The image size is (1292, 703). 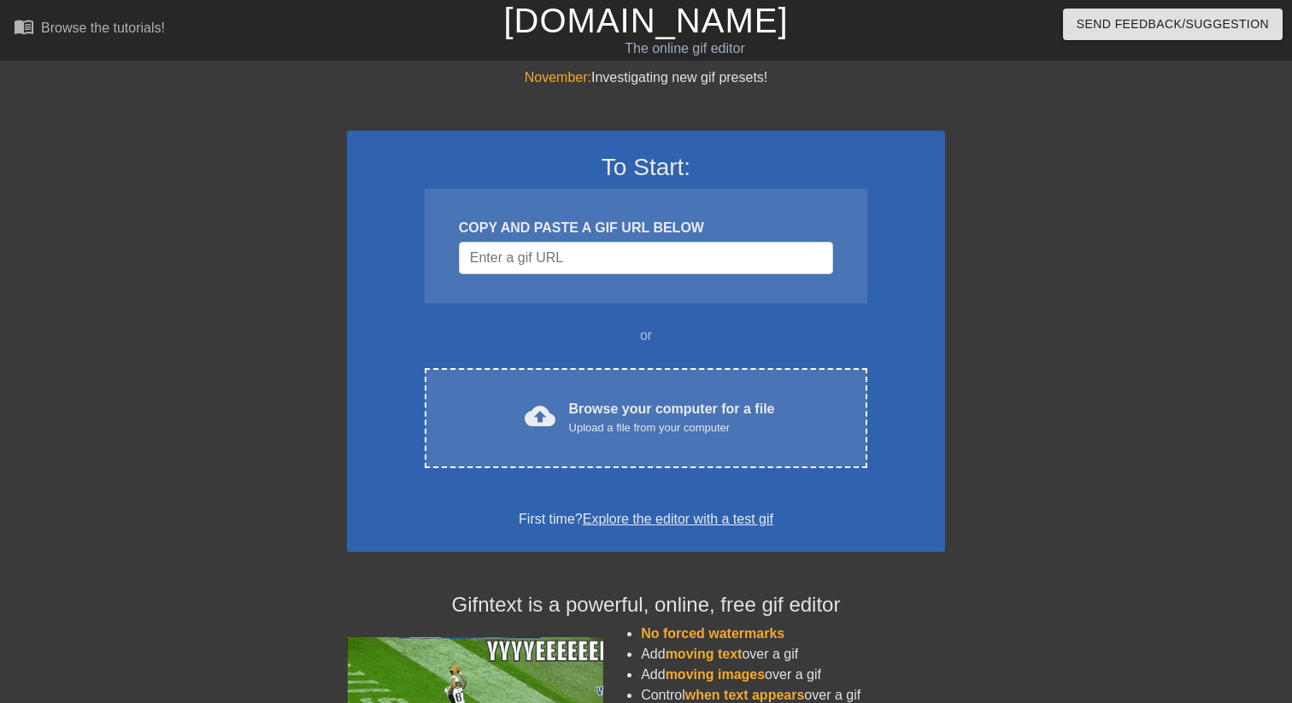 What do you see at coordinates (713, 633) in the screenshot?
I see `span: No forced watermarks` at bounding box center [713, 633].